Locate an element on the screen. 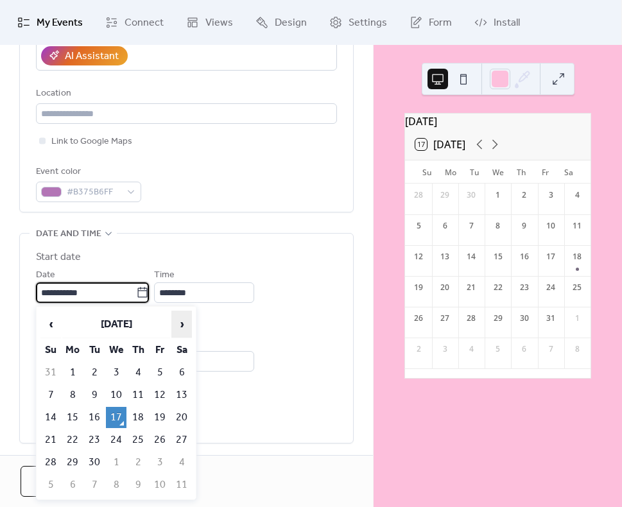  td: 28 is located at coordinates (51, 462).